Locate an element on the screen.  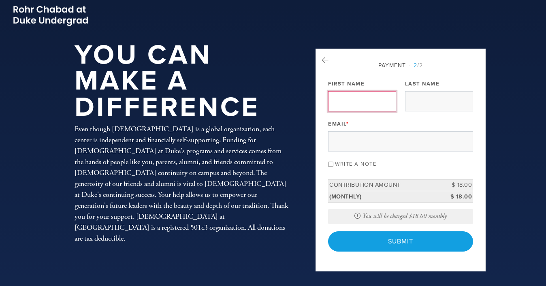
h1: You Can Make a Difference is located at coordinates (182, 81).